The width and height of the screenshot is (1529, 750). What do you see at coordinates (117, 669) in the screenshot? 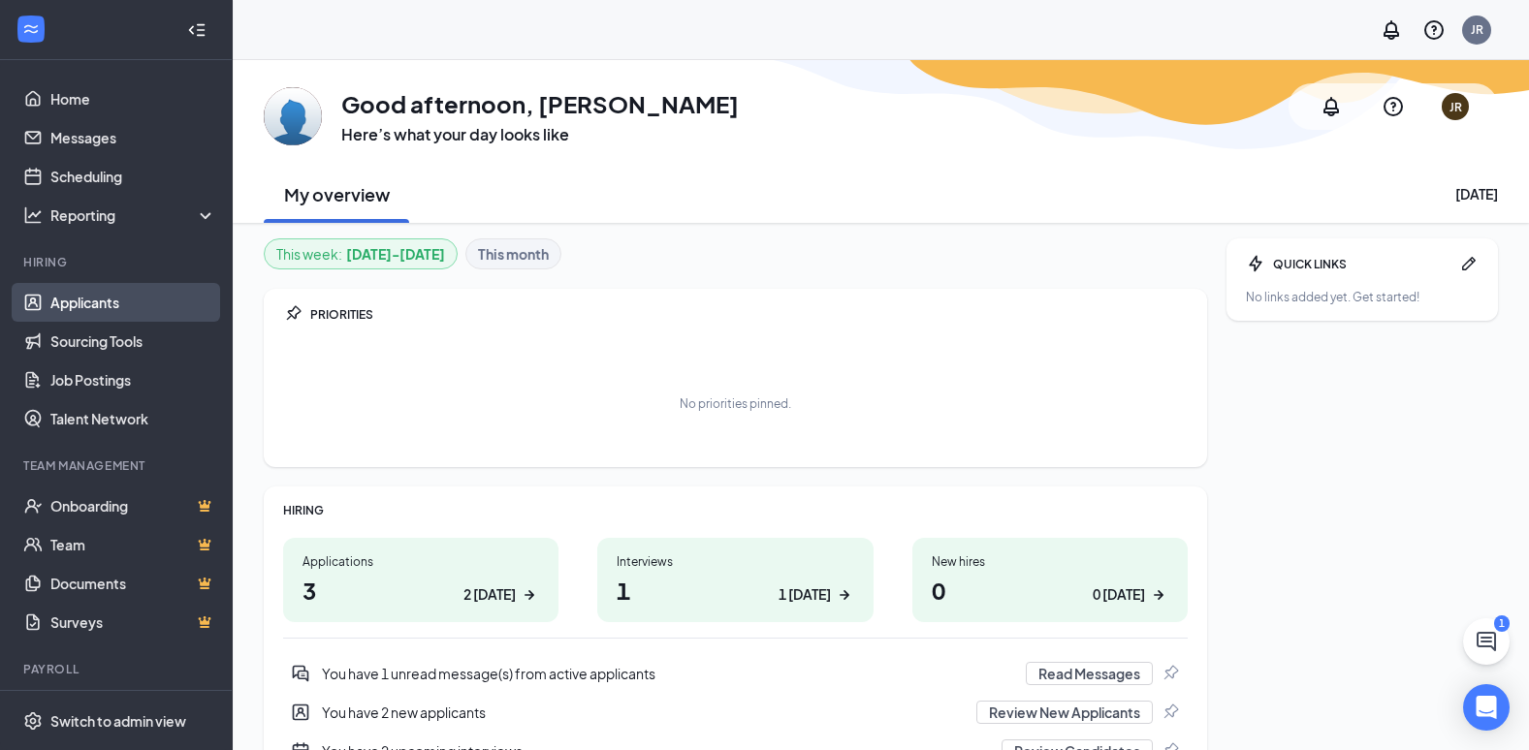
I see `div: Payroll` at bounding box center [117, 669].